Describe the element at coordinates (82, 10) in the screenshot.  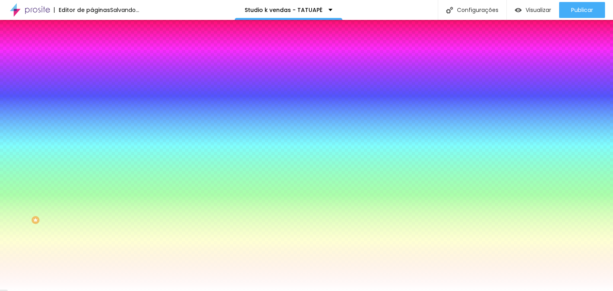
I see `div: Editor de páginas` at that location.